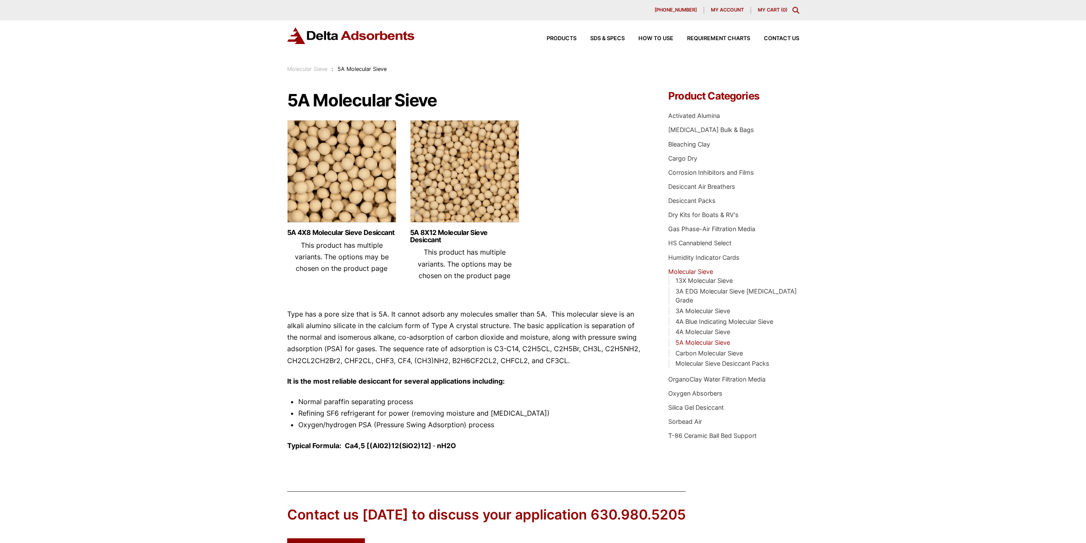 The image size is (1086, 543). Describe the element at coordinates (695, 393) in the screenshot. I see `a: Oxygen Absorbers` at that location.